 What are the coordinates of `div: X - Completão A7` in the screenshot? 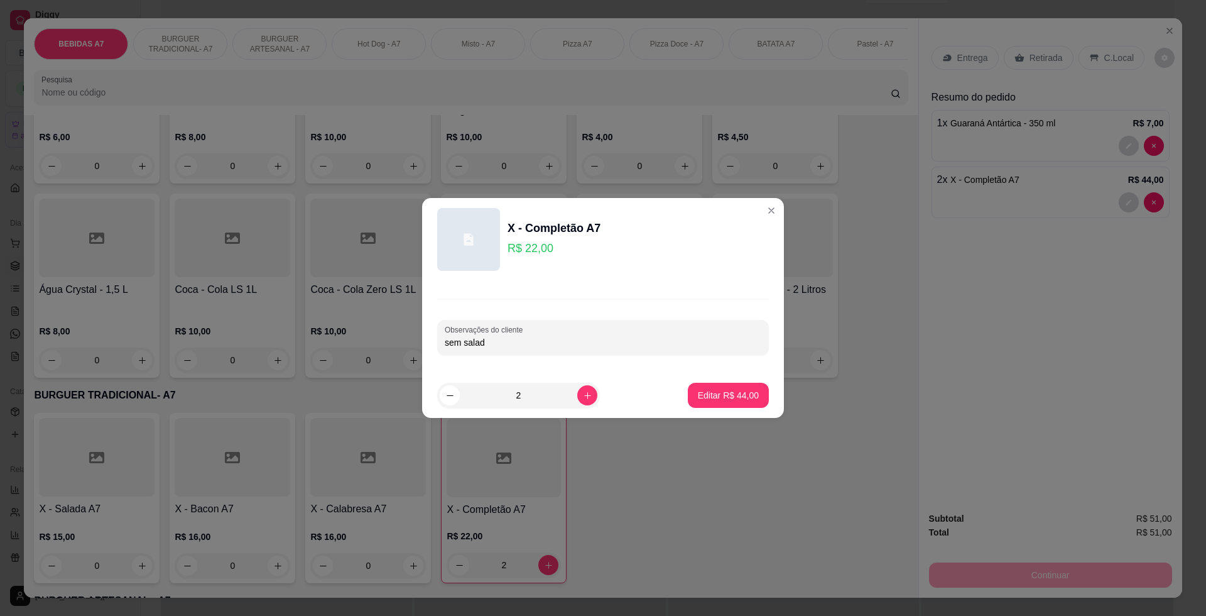 It's located at (554, 228).